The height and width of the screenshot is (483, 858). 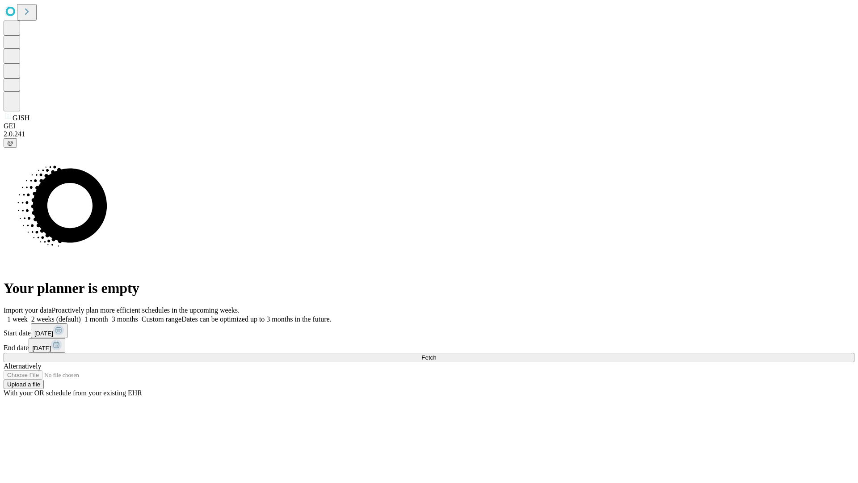 What do you see at coordinates (21, 118) in the screenshot?
I see `span: GJSH` at bounding box center [21, 118].